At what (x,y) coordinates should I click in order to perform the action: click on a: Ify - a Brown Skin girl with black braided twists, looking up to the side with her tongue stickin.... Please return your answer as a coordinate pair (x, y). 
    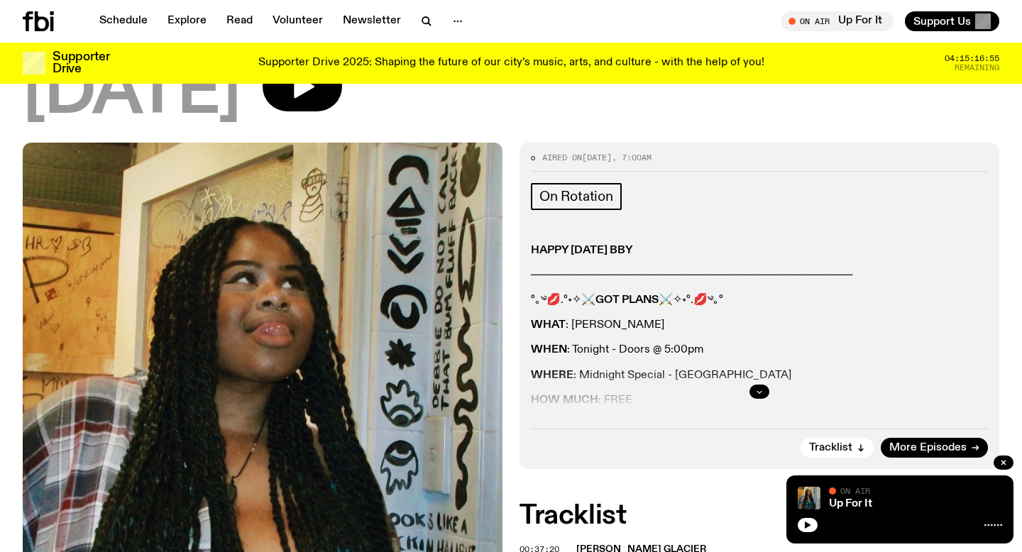
    Looking at the image, I should click on (809, 498).